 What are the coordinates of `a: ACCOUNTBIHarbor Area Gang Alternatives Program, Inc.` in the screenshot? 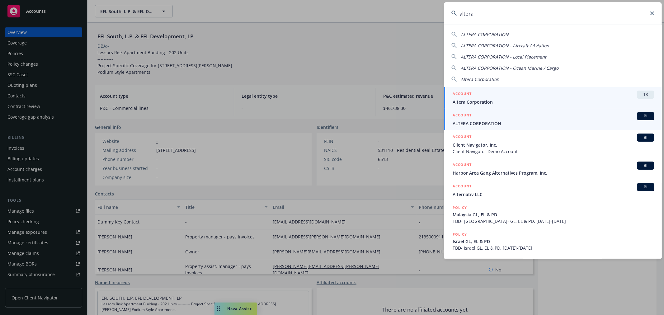 It's located at (553, 169).